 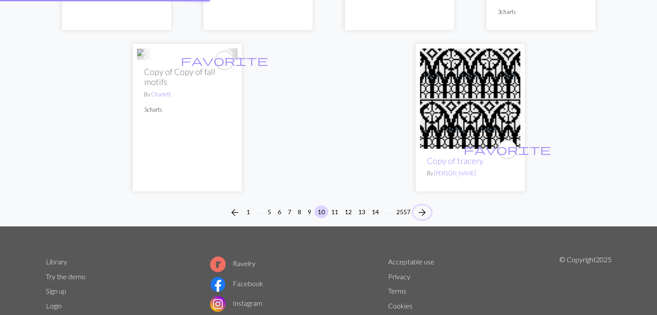 I want to click on button: 7, so click(x=289, y=212).